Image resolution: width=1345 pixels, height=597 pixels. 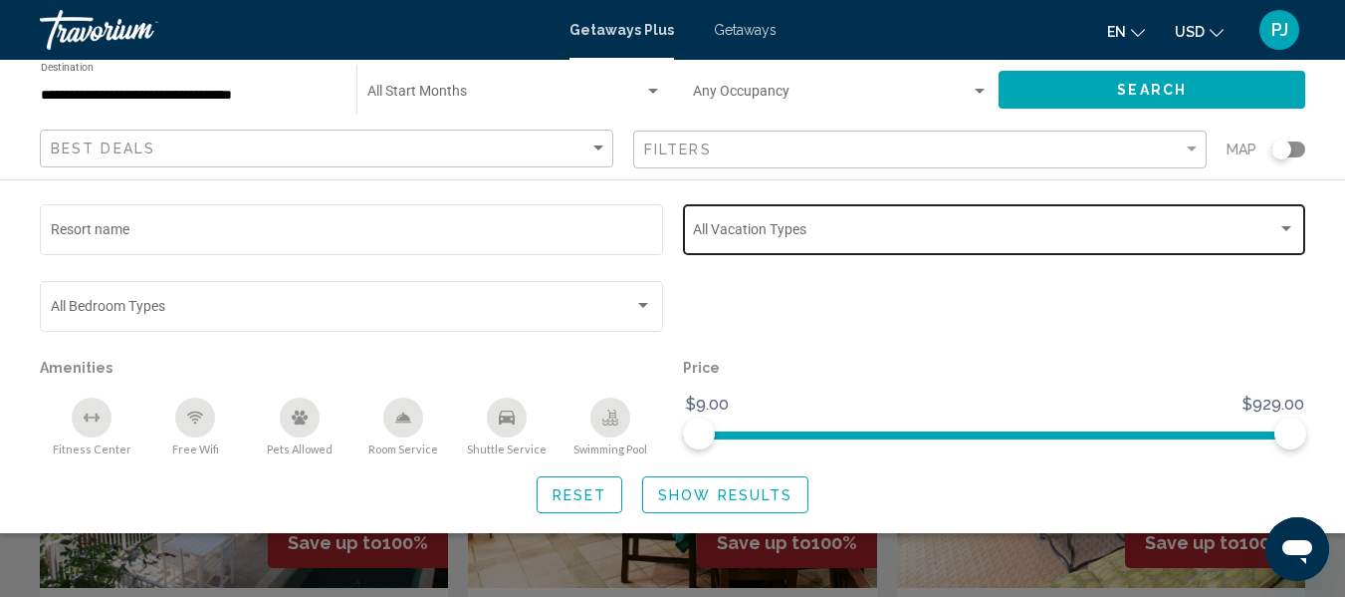 I want to click on span: Filters, so click(x=678, y=149).